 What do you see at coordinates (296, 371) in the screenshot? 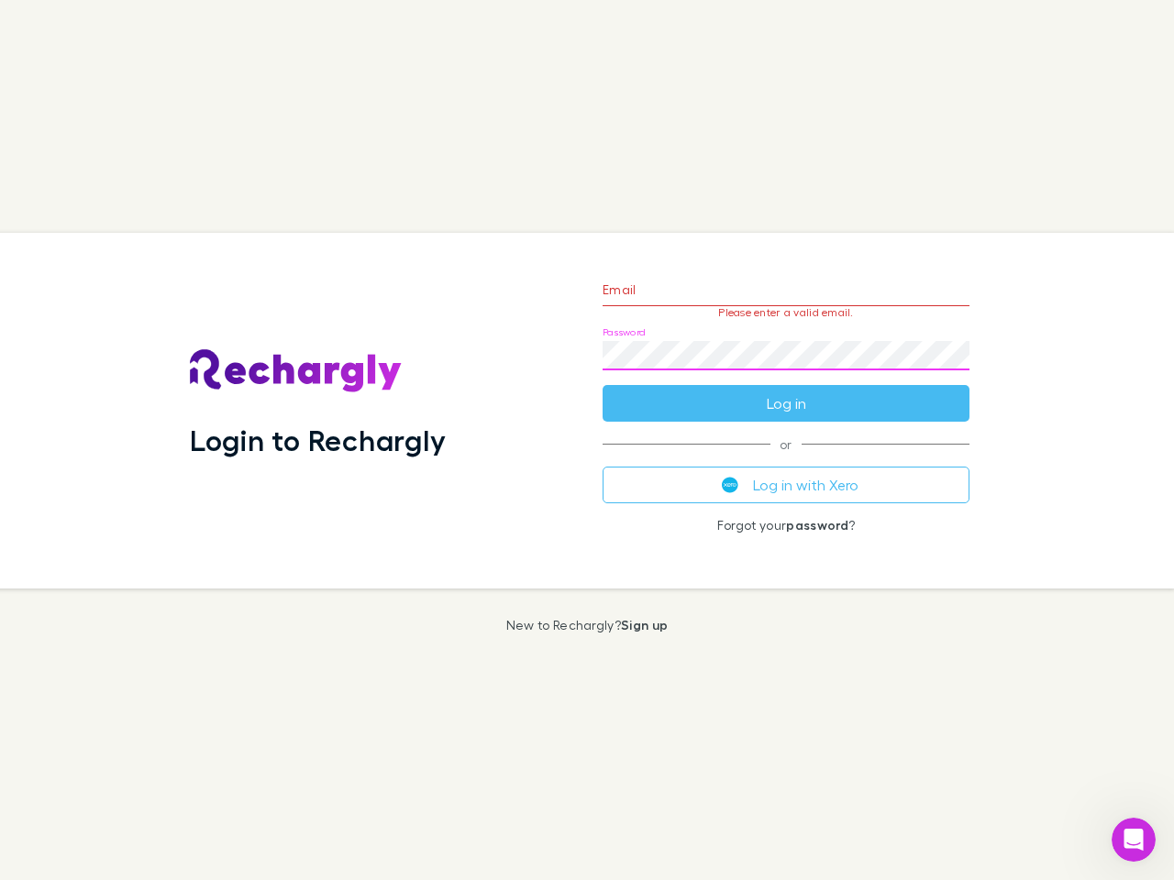
I see `img: Rechargly's Logo` at bounding box center [296, 371].